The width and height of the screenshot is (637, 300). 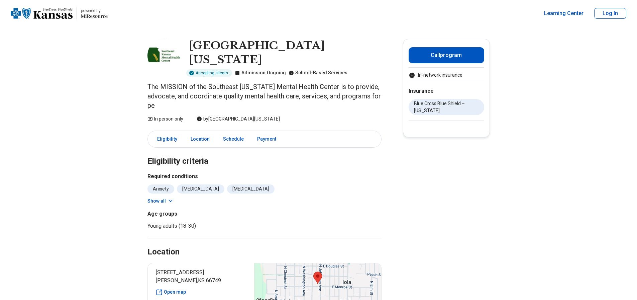 What do you see at coordinates (610, 13) in the screenshot?
I see `button: Log In` at bounding box center [610, 13].